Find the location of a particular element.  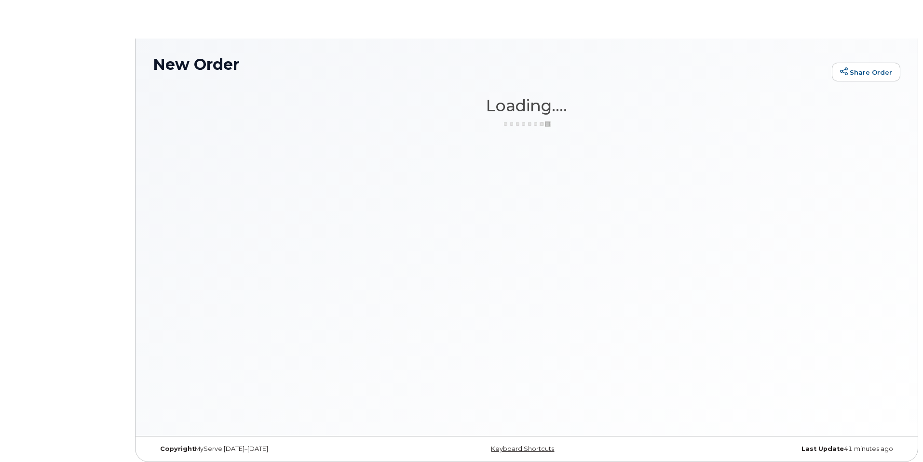

h1: New Order is located at coordinates (490, 64).